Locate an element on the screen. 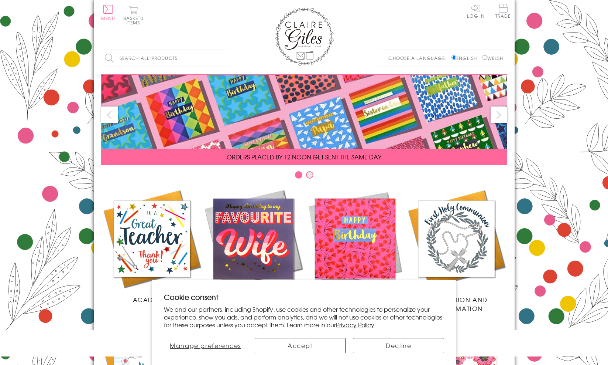  div: Carousel Pagination is located at coordinates (304, 176).